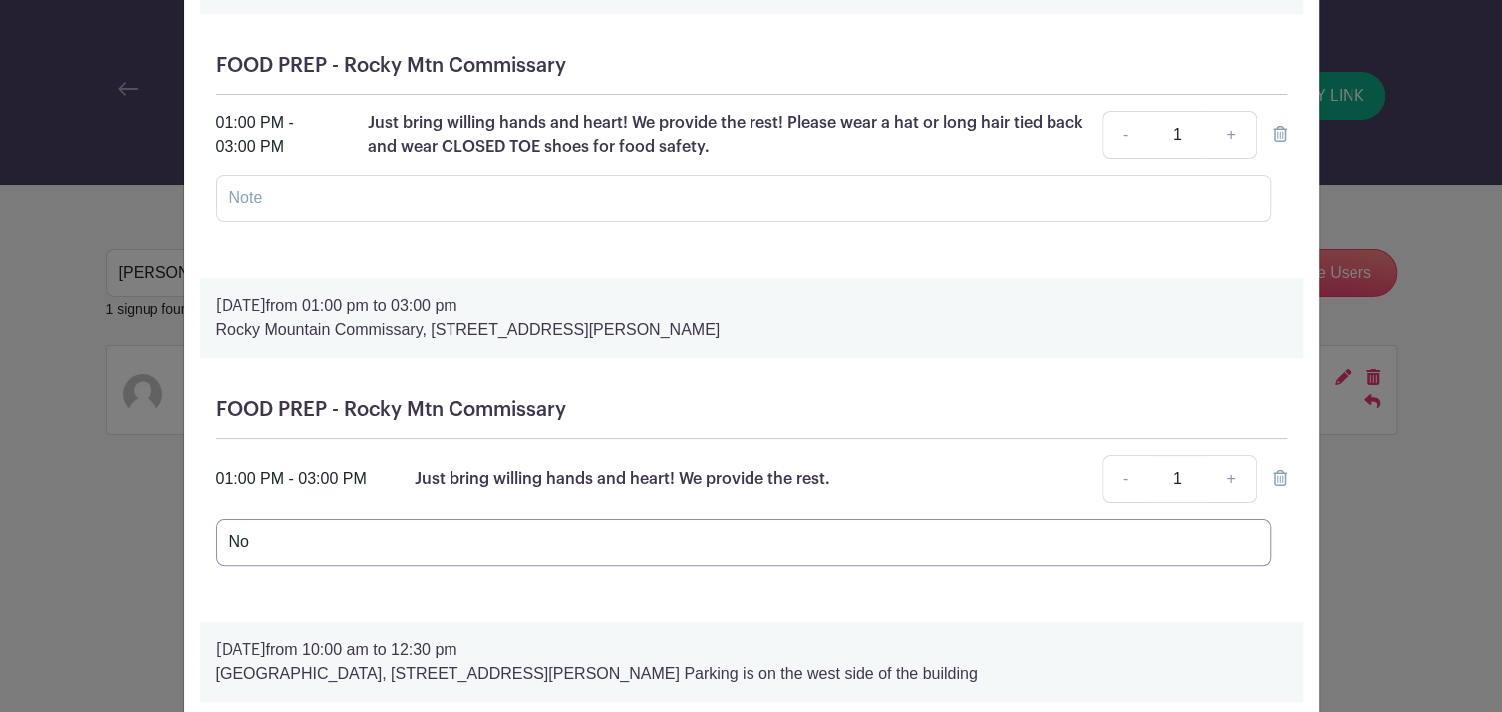  I want to click on p: from 10:00 am to 12:30 pm, so click(751, 650).